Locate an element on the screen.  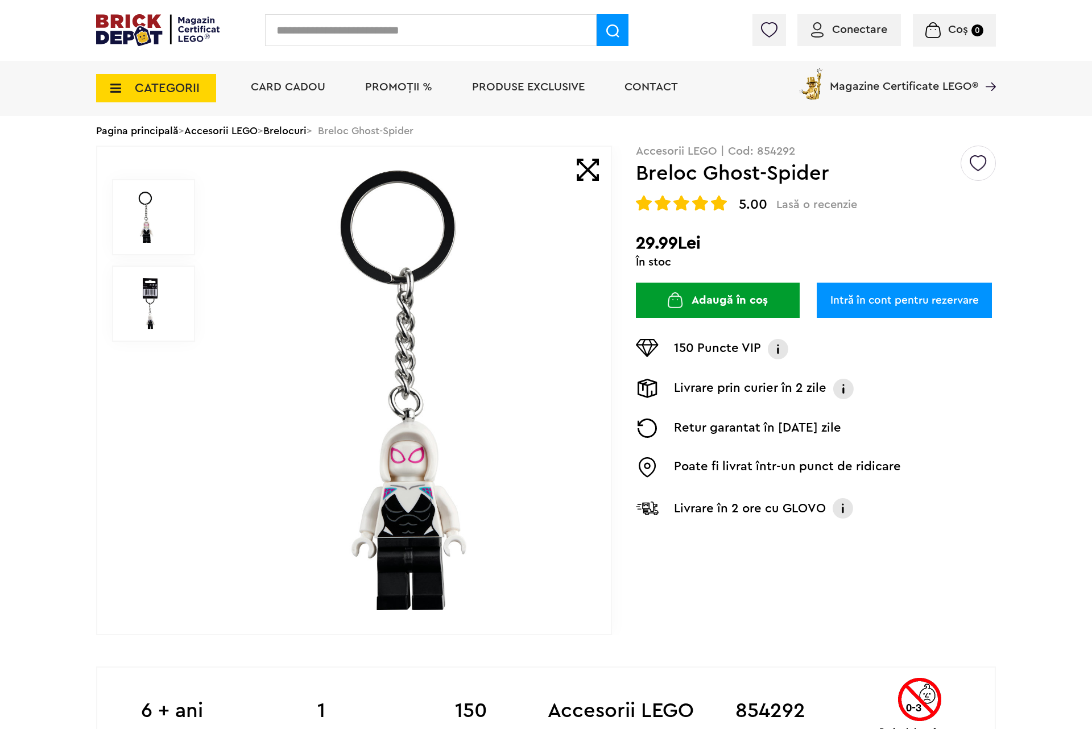
a: Contact is located at coordinates (651, 87).